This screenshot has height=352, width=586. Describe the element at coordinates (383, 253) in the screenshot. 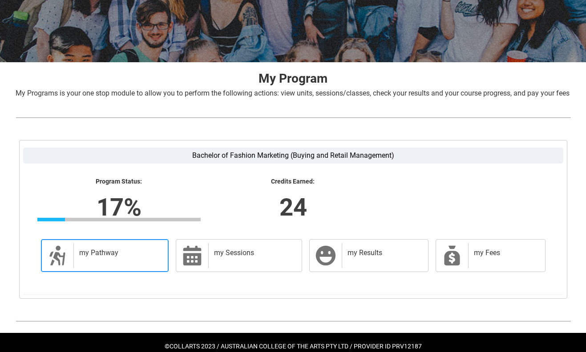

I see `h2: my Results` at that location.